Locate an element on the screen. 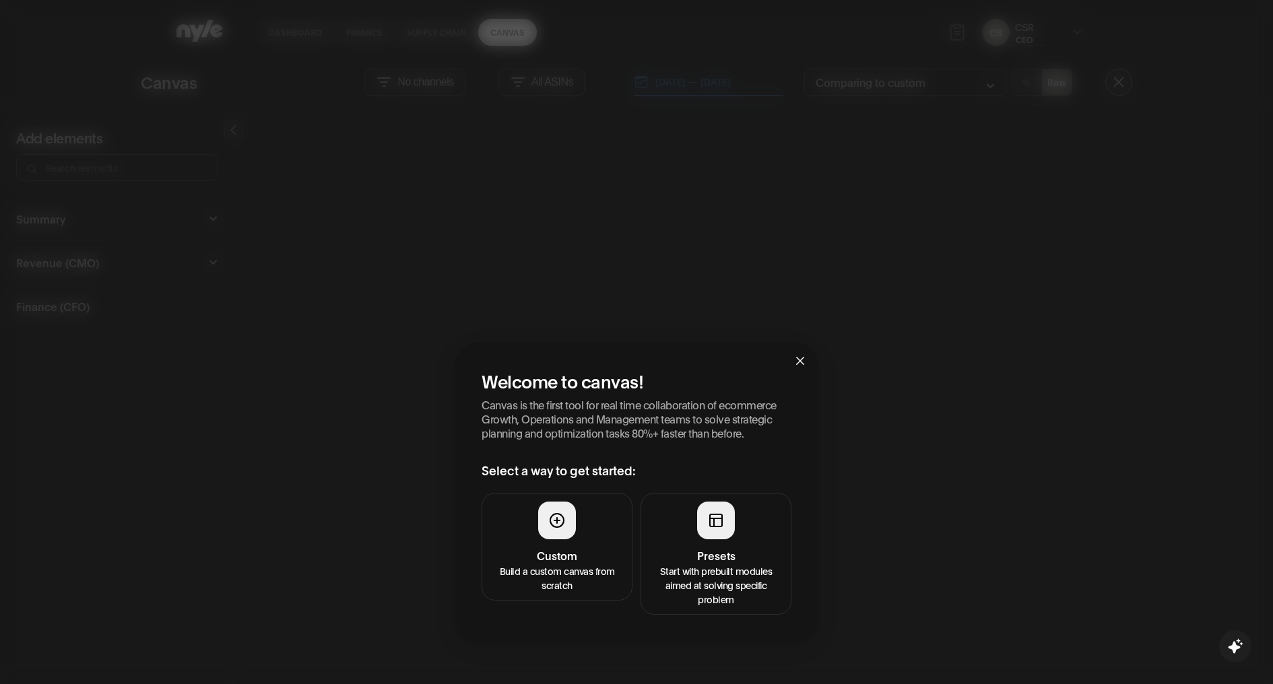 This screenshot has width=1273, height=684. button: PresetsStart with prebuilt modules aimed at solving specific problem is located at coordinates (716, 554).